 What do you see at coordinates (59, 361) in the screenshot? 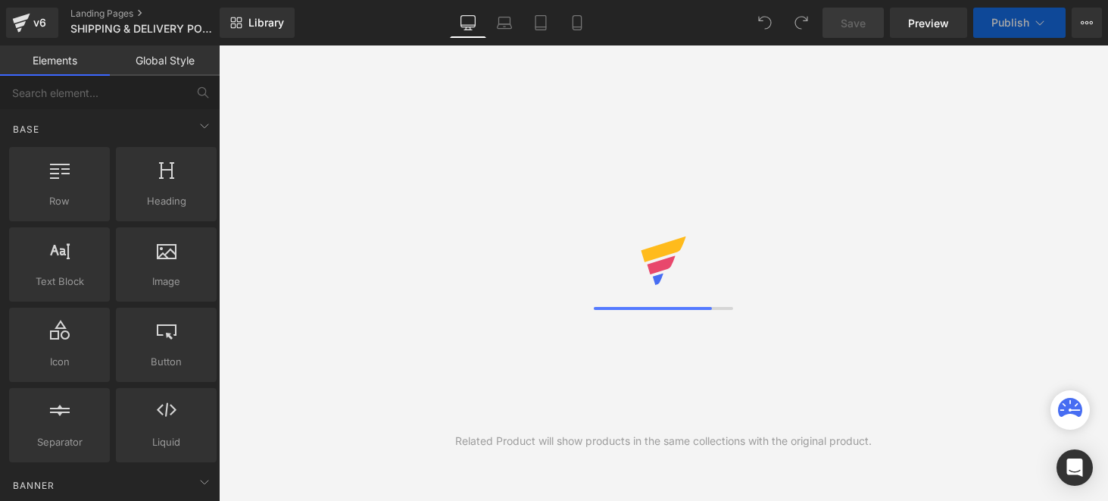
I see `span: Icon` at bounding box center [59, 361].